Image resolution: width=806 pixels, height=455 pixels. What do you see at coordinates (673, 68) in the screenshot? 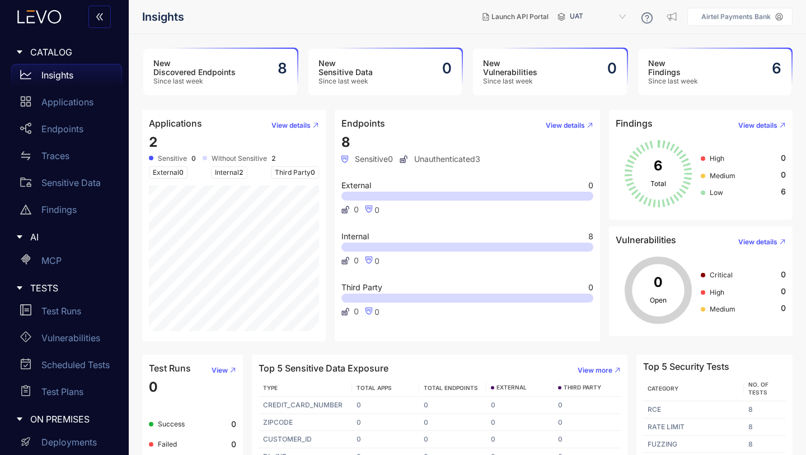
I see `h3: New Findings` at bounding box center [673, 68].